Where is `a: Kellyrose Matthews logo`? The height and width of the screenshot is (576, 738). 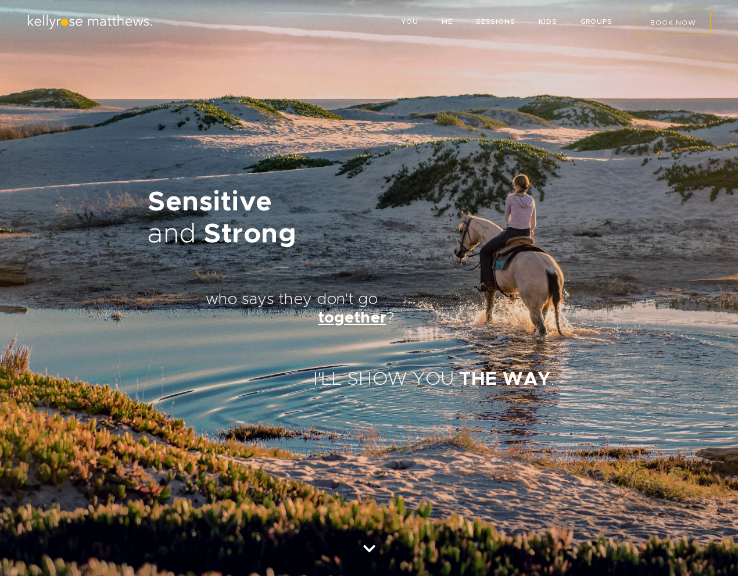
a: Kellyrose Matthews logo is located at coordinates (90, 26).